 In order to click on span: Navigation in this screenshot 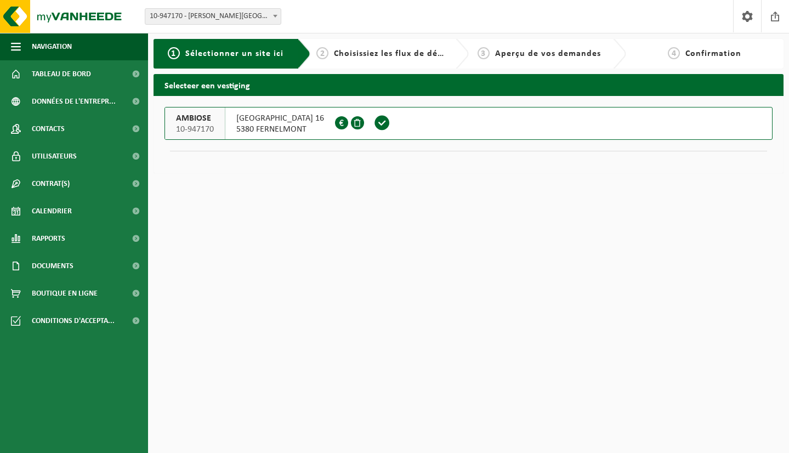, I will do `click(52, 47)`.